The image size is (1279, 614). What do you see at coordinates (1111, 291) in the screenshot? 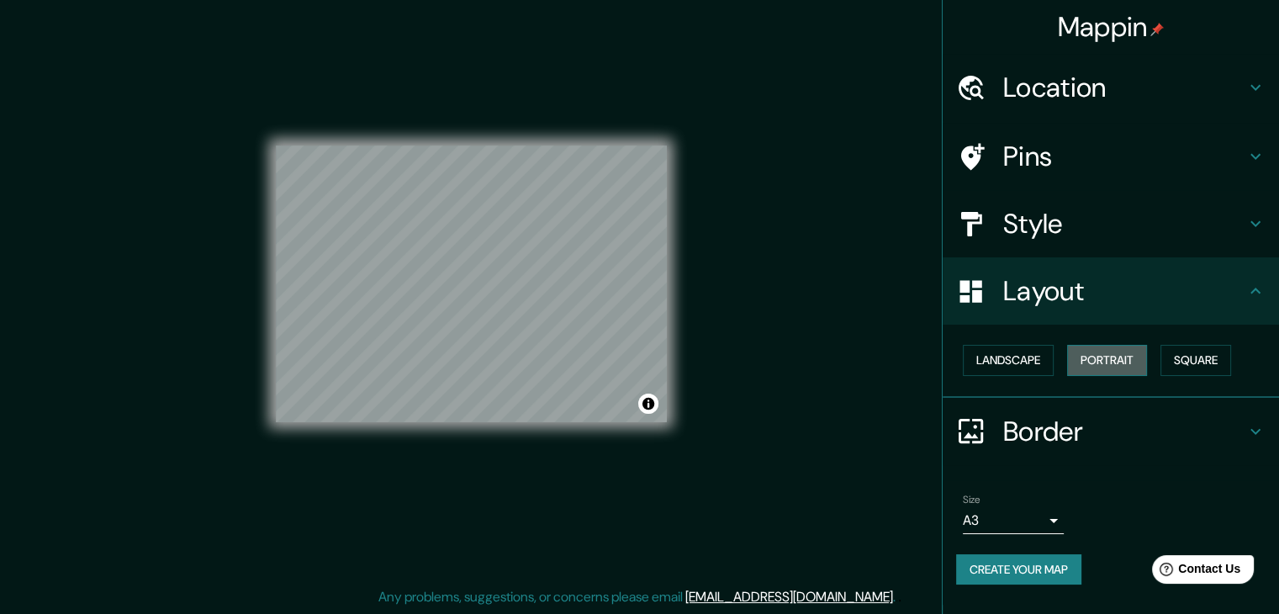
I see `div: Layout` at bounding box center [1111, 291].